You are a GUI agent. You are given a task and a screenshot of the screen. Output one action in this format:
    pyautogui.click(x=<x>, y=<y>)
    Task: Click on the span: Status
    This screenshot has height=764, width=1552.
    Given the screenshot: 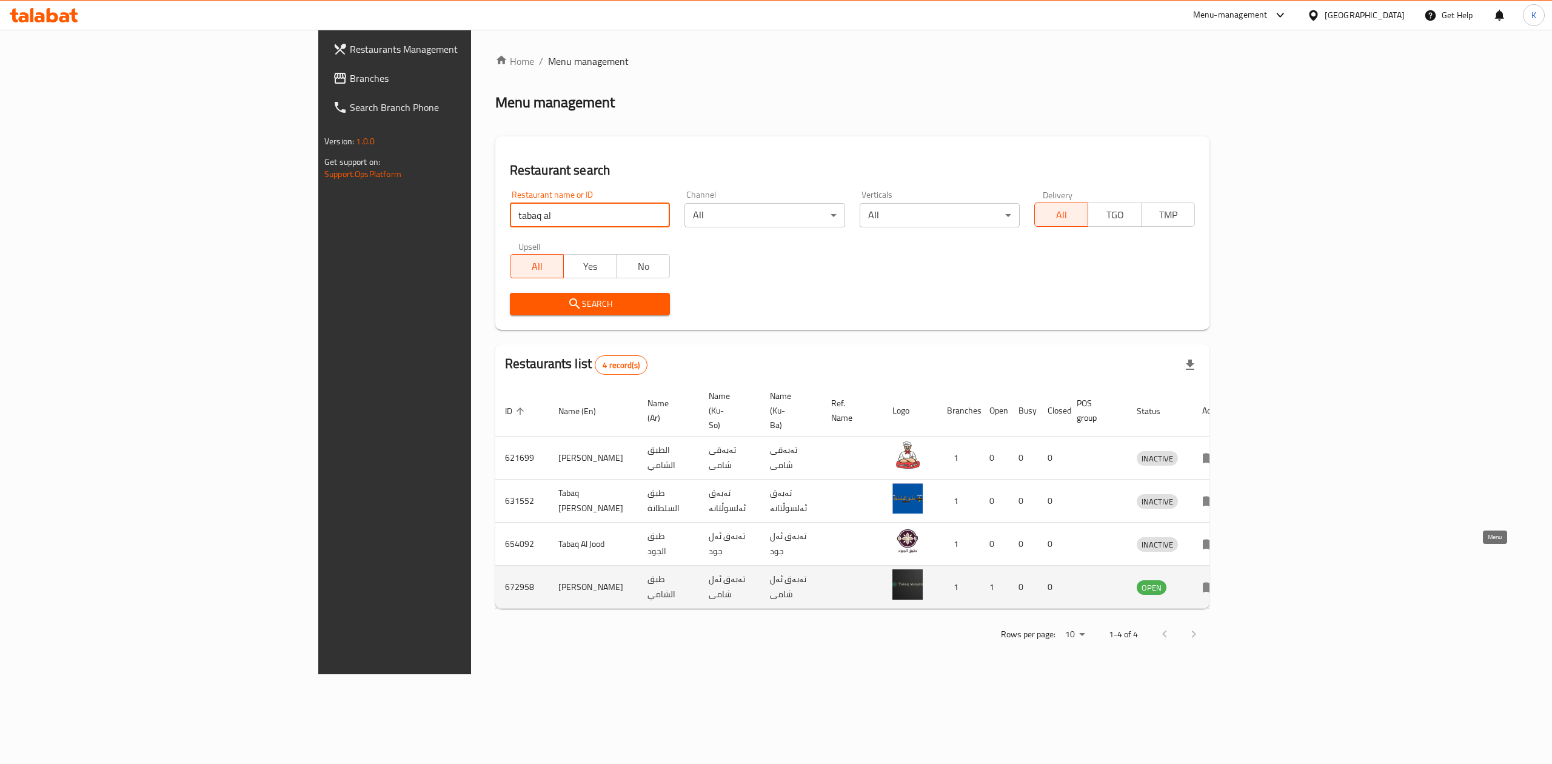 What is the action you would take?
    pyautogui.click(x=1156, y=411)
    